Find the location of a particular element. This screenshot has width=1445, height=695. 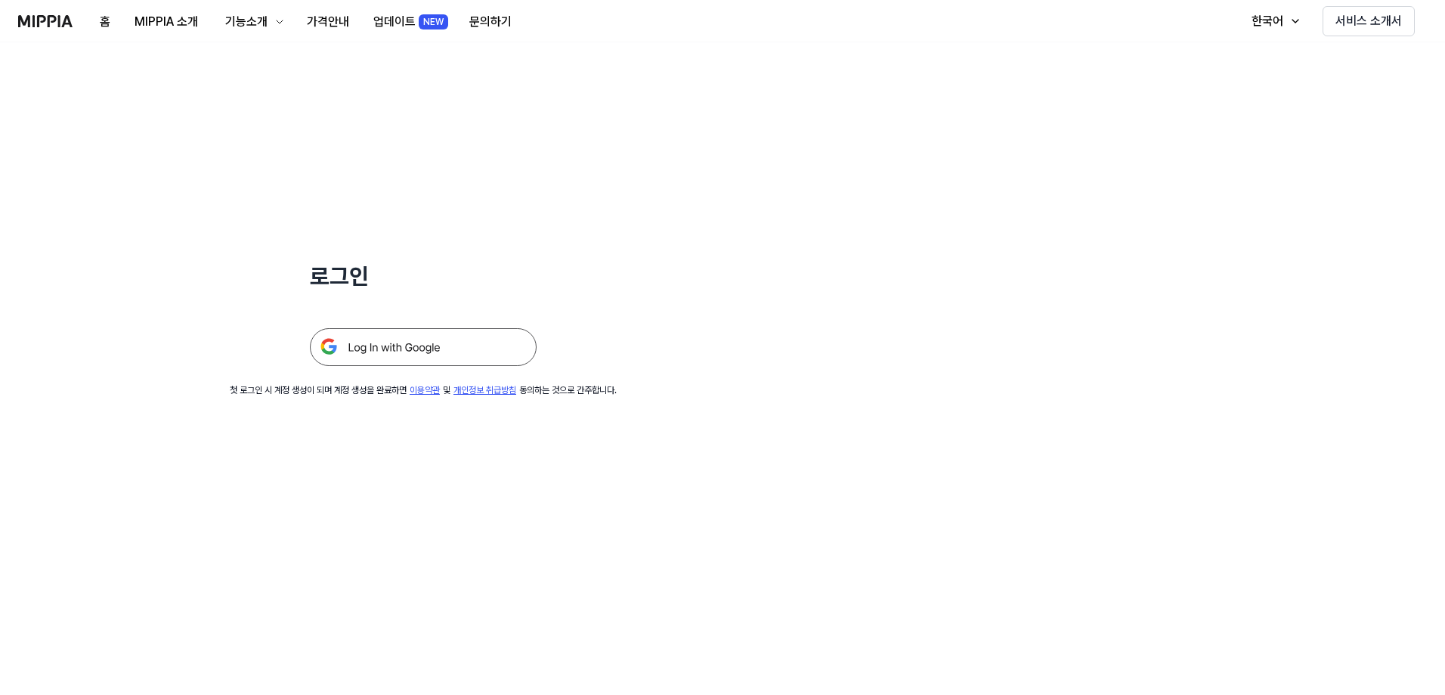

a: 업데이트NEW is located at coordinates (409, 21).